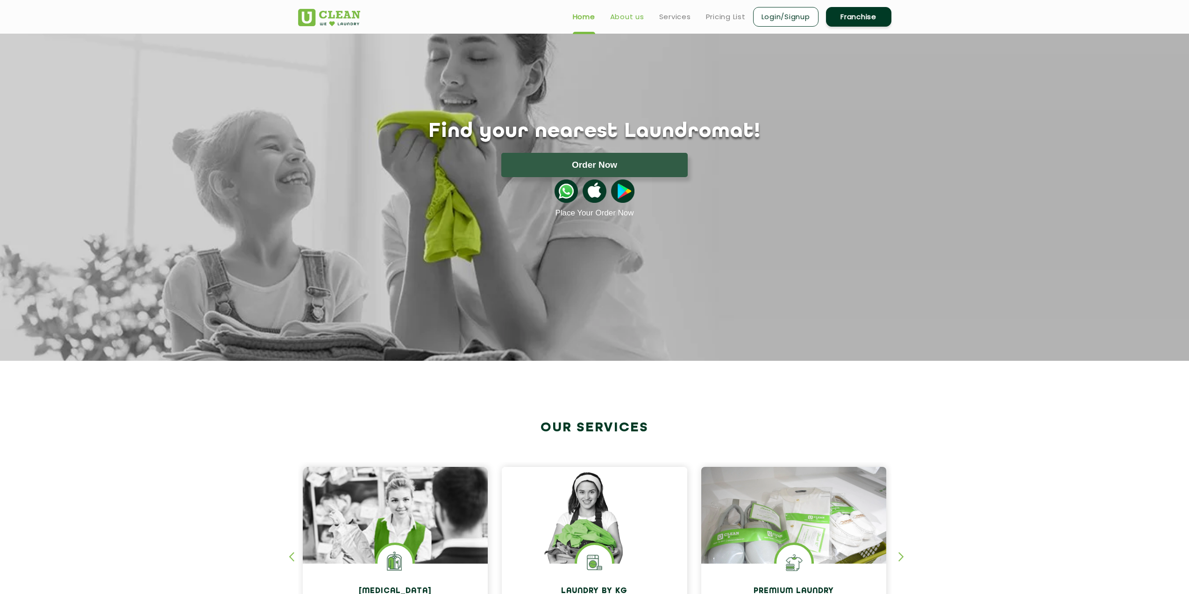  What do you see at coordinates (794, 528) in the screenshot?
I see `img: laundry done shoes and clothes` at bounding box center [794, 528].